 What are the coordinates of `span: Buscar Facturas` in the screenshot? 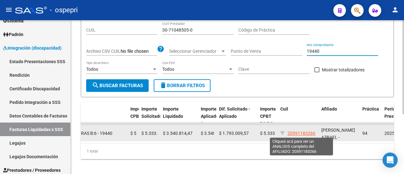 It's located at (117, 86).